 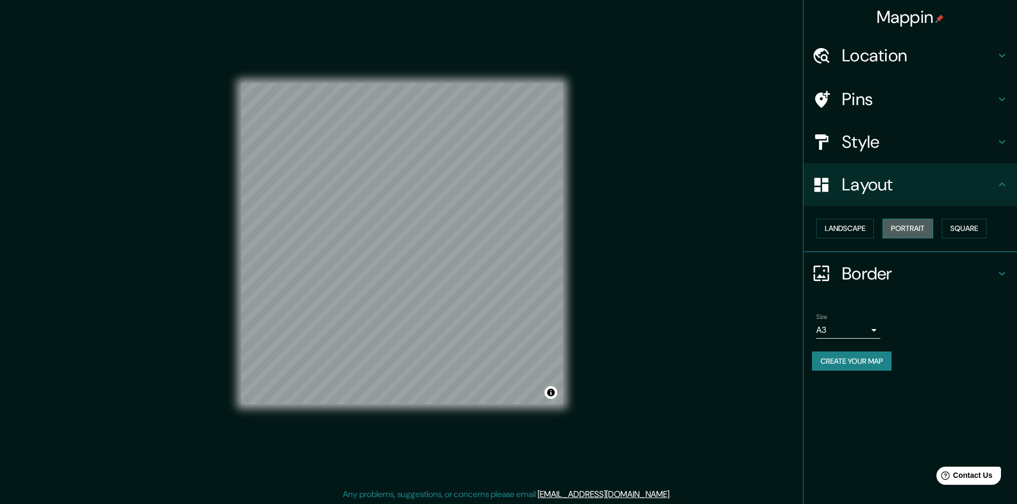 I want to click on button: Portrait, so click(x=907, y=228).